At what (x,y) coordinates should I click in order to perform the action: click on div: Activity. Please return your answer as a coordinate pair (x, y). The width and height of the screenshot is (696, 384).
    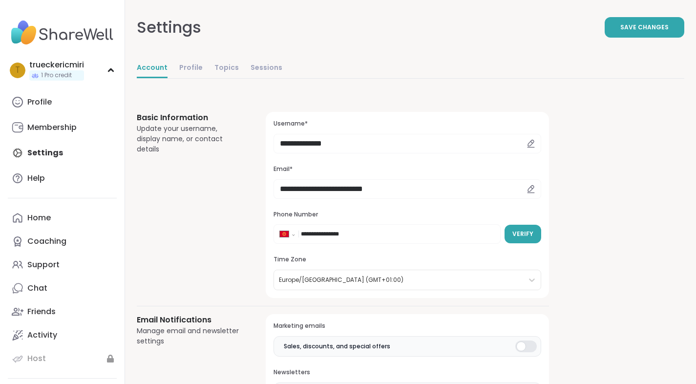
    Looking at the image, I should click on (42, 335).